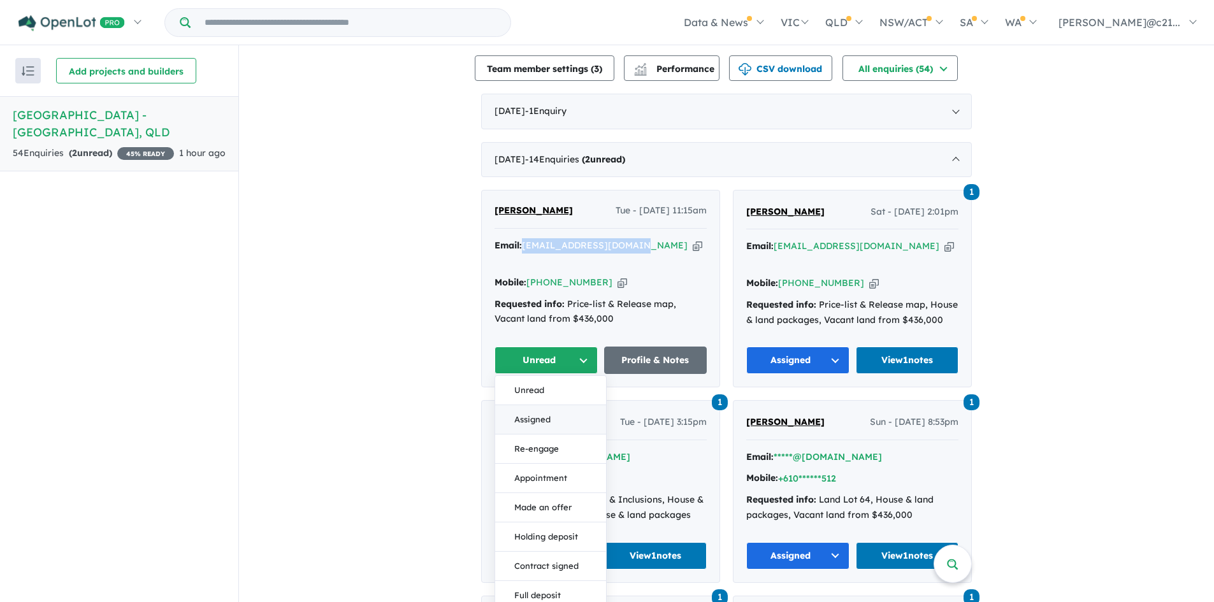 The image size is (1214, 602). I want to click on button: Holding deposit, so click(551, 537).